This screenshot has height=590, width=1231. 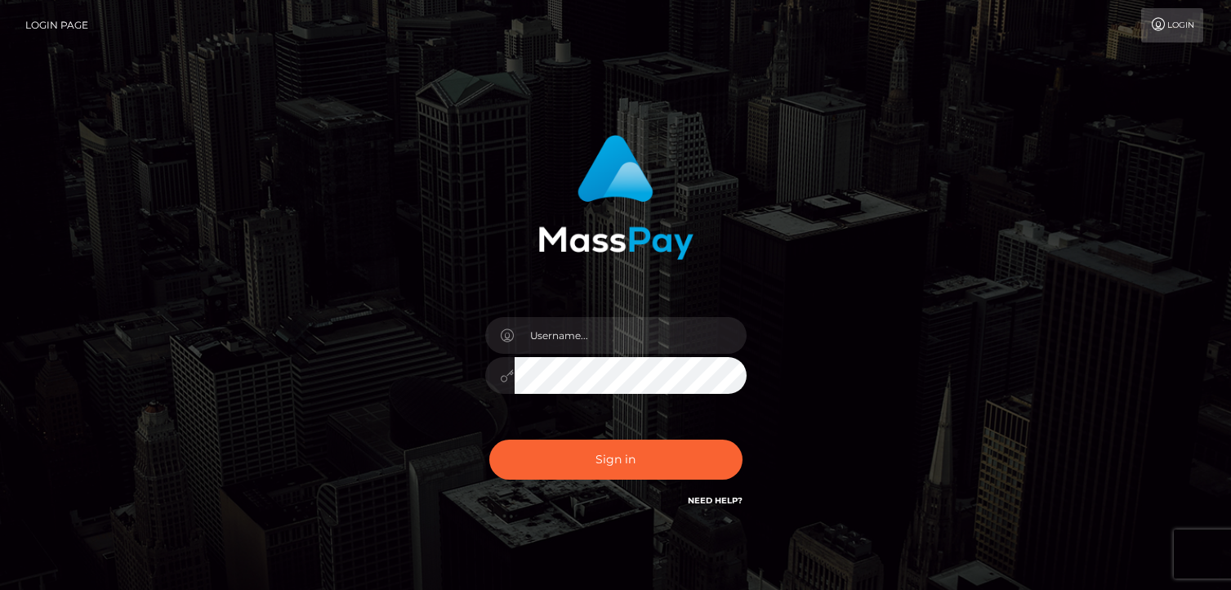 What do you see at coordinates (56, 25) in the screenshot?
I see `a: Login Page` at bounding box center [56, 25].